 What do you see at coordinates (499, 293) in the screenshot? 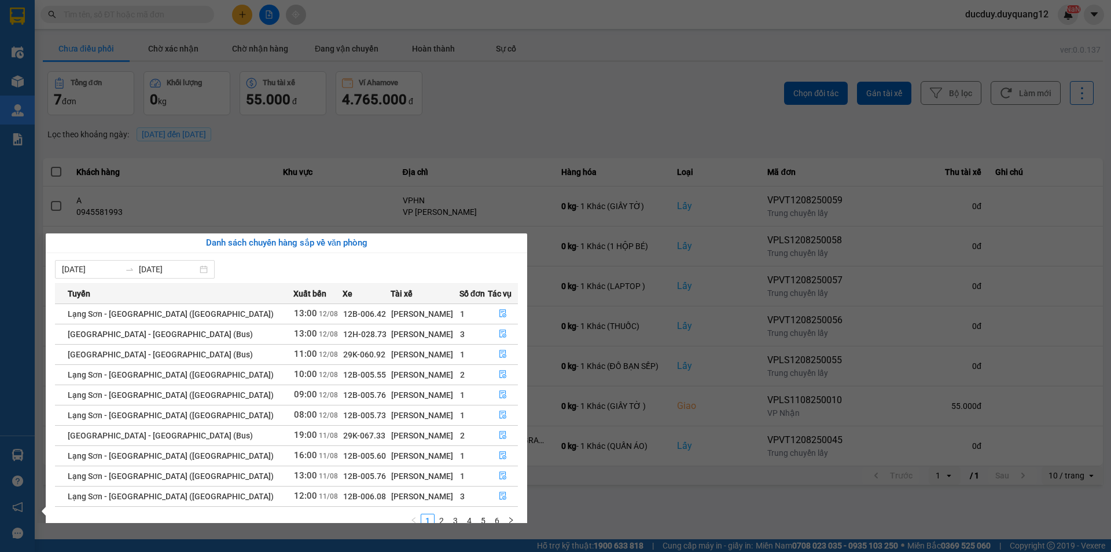
I see `span: Tác vụ` at bounding box center [499, 293].